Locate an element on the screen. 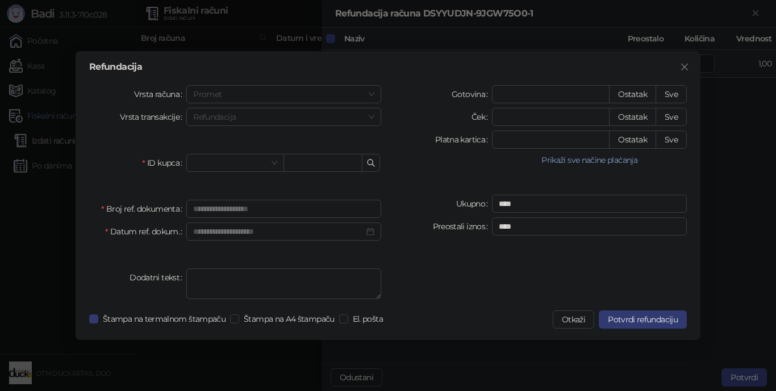  label: Gotovina is located at coordinates (471, 94).